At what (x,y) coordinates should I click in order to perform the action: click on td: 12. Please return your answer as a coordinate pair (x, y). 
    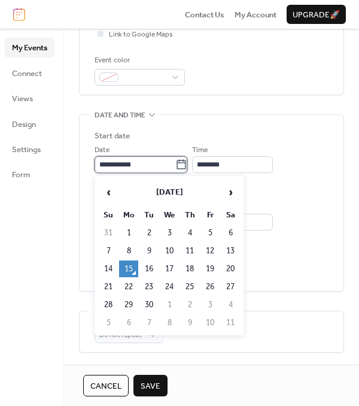
    Looking at the image, I should click on (210, 251).